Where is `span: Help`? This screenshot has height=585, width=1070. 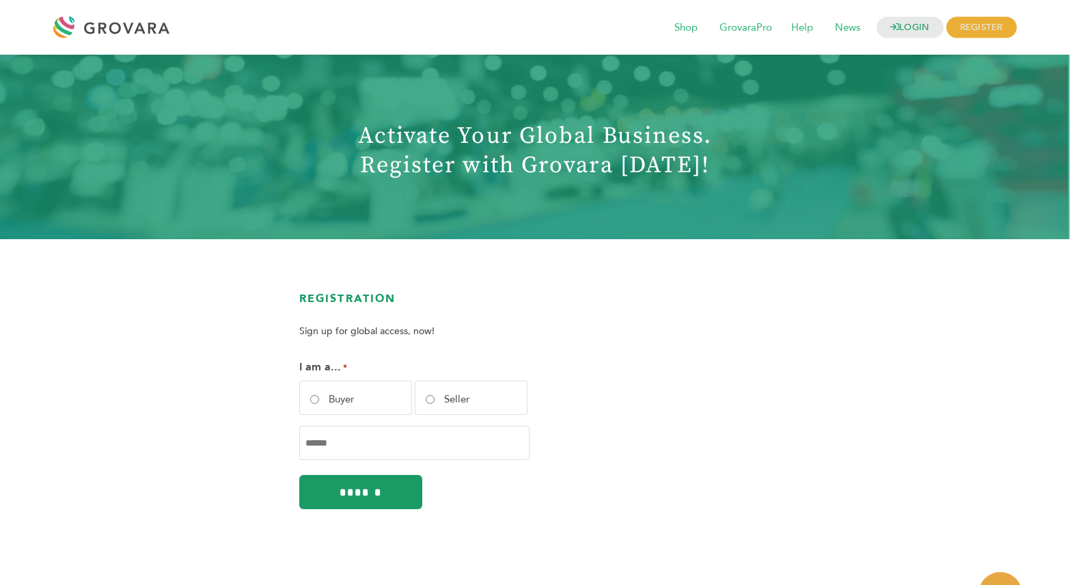 span: Help is located at coordinates (802, 28).